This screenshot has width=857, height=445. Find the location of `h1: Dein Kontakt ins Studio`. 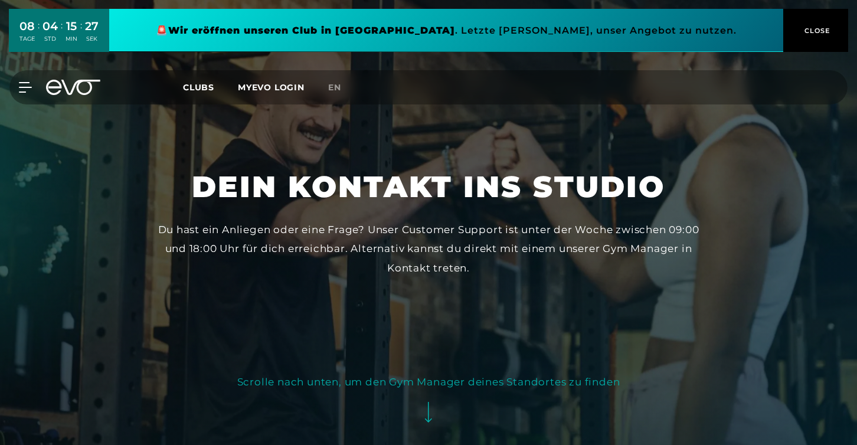

h1: Dein Kontakt ins Studio is located at coordinates (428, 186).